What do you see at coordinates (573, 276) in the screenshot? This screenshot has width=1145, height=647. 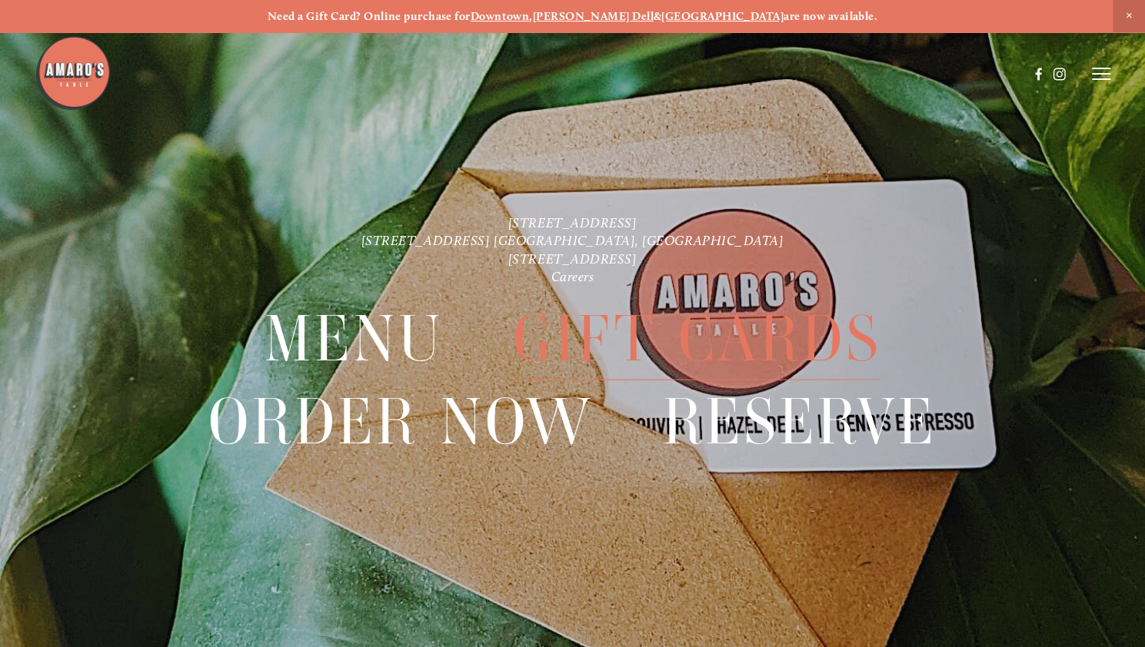 I see `a: Careers` at bounding box center [573, 276].